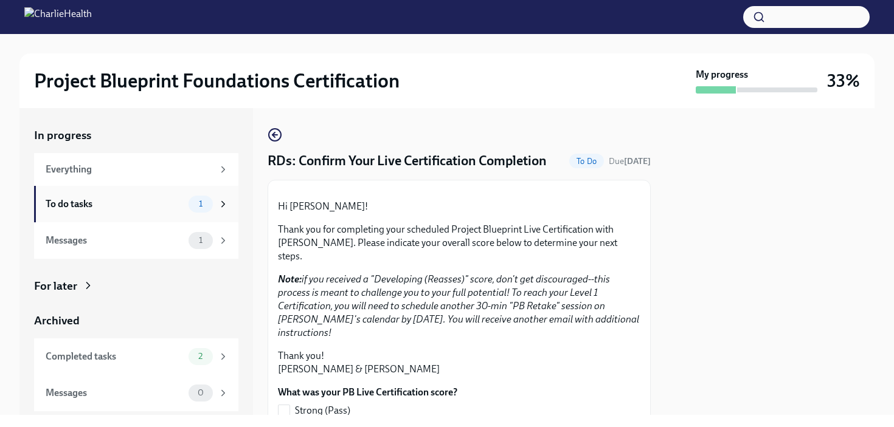 This screenshot has height=427, width=894. What do you see at coordinates (58, 17) in the screenshot?
I see `img: CharlieHealth` at bounding box center [58, 17].